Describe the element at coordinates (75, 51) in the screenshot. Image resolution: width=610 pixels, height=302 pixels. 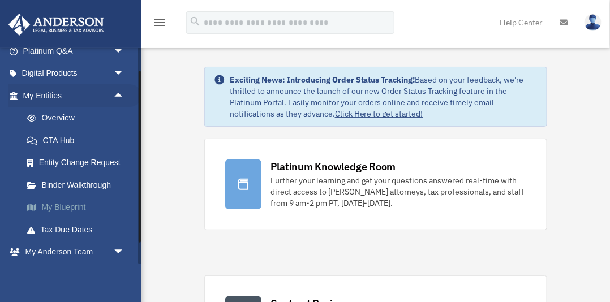
I see `a: Platinum Q&Aarrow_drop_down` at that location.